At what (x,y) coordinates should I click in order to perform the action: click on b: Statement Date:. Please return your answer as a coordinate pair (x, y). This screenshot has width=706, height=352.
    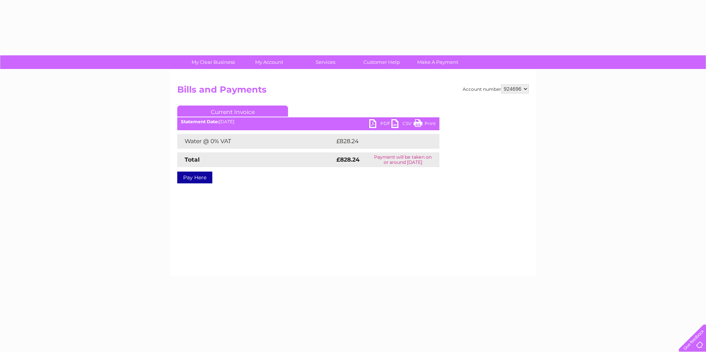
    Looking at the image, I should click on (200, 121).